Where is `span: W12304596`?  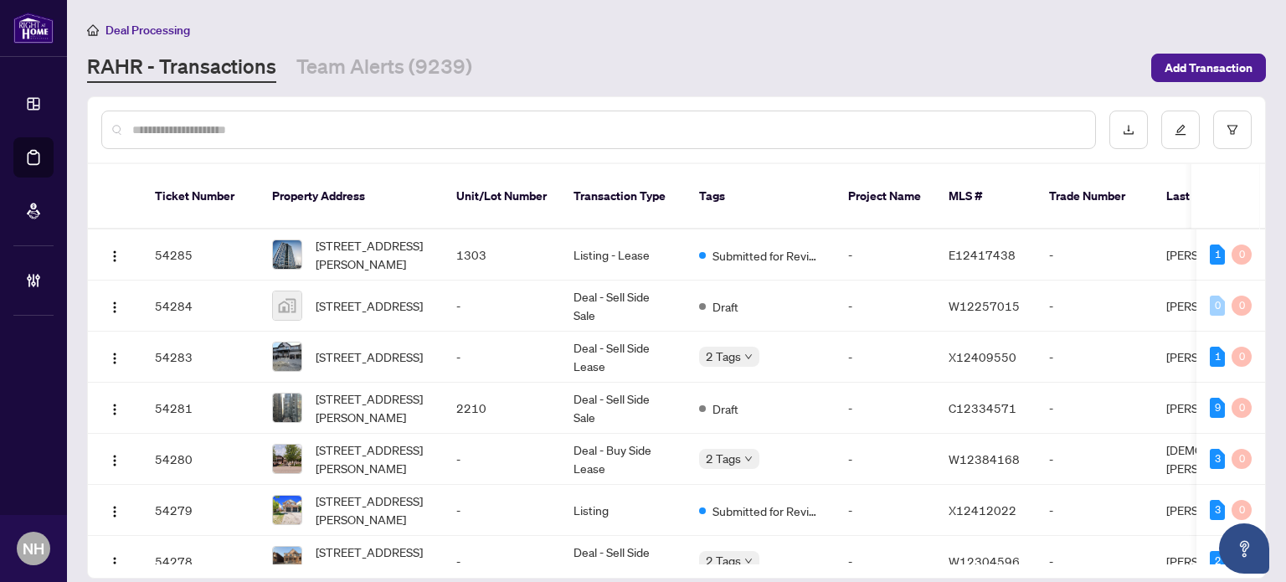 span: W12304596 is located at coordinates (984, 561).